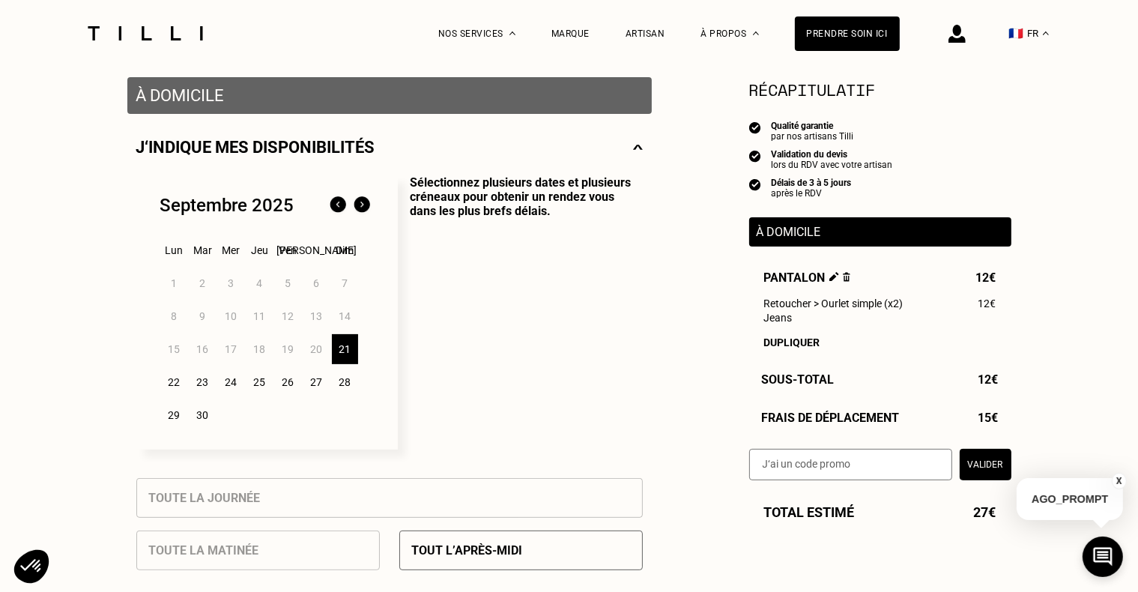 The height and width of the screenshot is (592, 1138). I want to click on div: Frais de déplacement, so click(880, 417).